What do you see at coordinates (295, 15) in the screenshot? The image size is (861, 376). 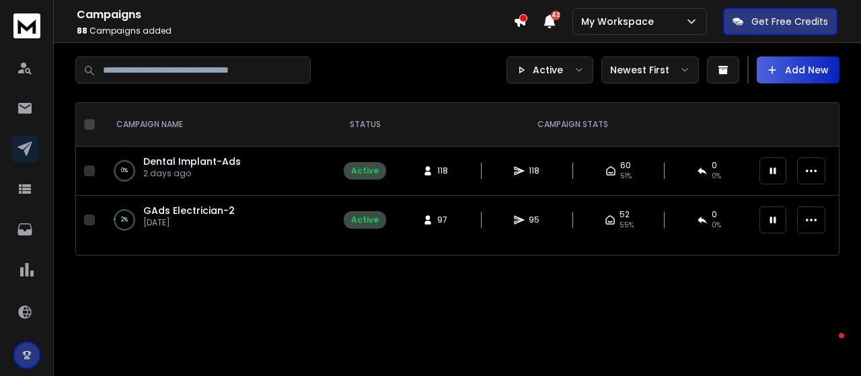 I see `h1: Campaigns` at bounding box center [295, 15].